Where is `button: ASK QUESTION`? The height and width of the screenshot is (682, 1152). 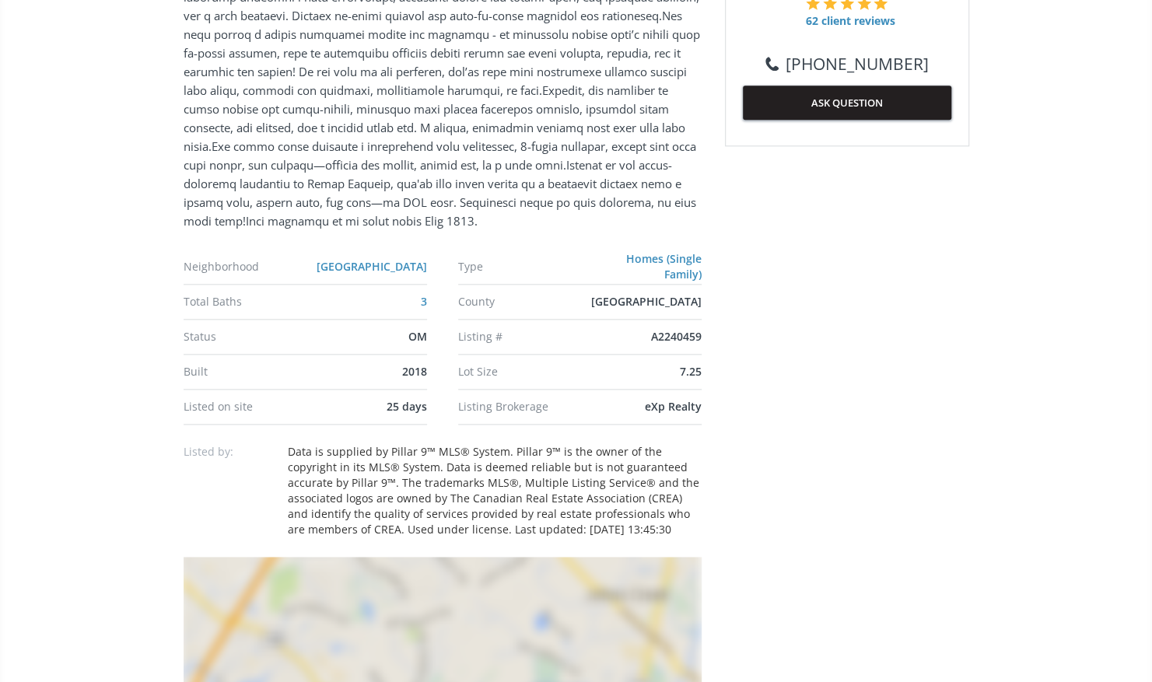 button: ASK QUESTION is located at coordinates (847, 103).